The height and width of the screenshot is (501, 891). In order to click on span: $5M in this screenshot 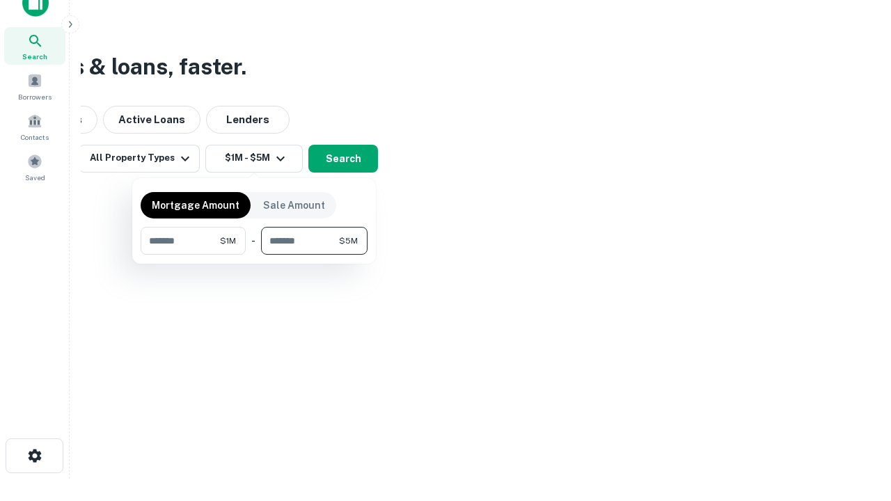, I will do `click(348, 241)`.